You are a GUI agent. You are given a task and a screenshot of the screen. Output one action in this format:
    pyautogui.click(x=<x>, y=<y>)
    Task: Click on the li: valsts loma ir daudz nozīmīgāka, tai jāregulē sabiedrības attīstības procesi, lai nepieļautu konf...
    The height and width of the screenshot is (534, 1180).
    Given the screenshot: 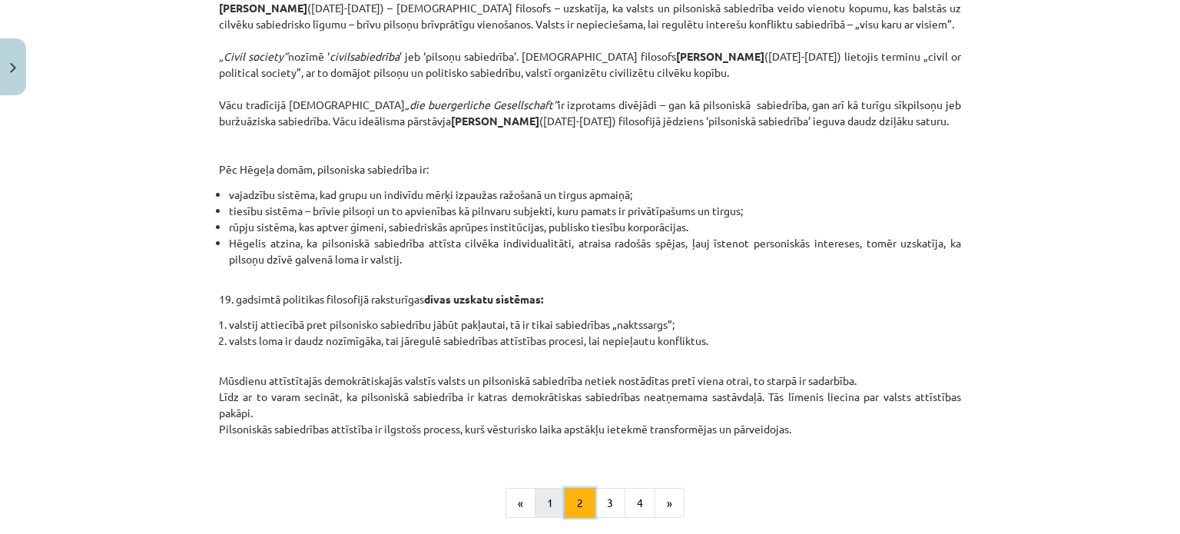 What is the action you would take?
    pyautogui.click(x=595, y=340)
    